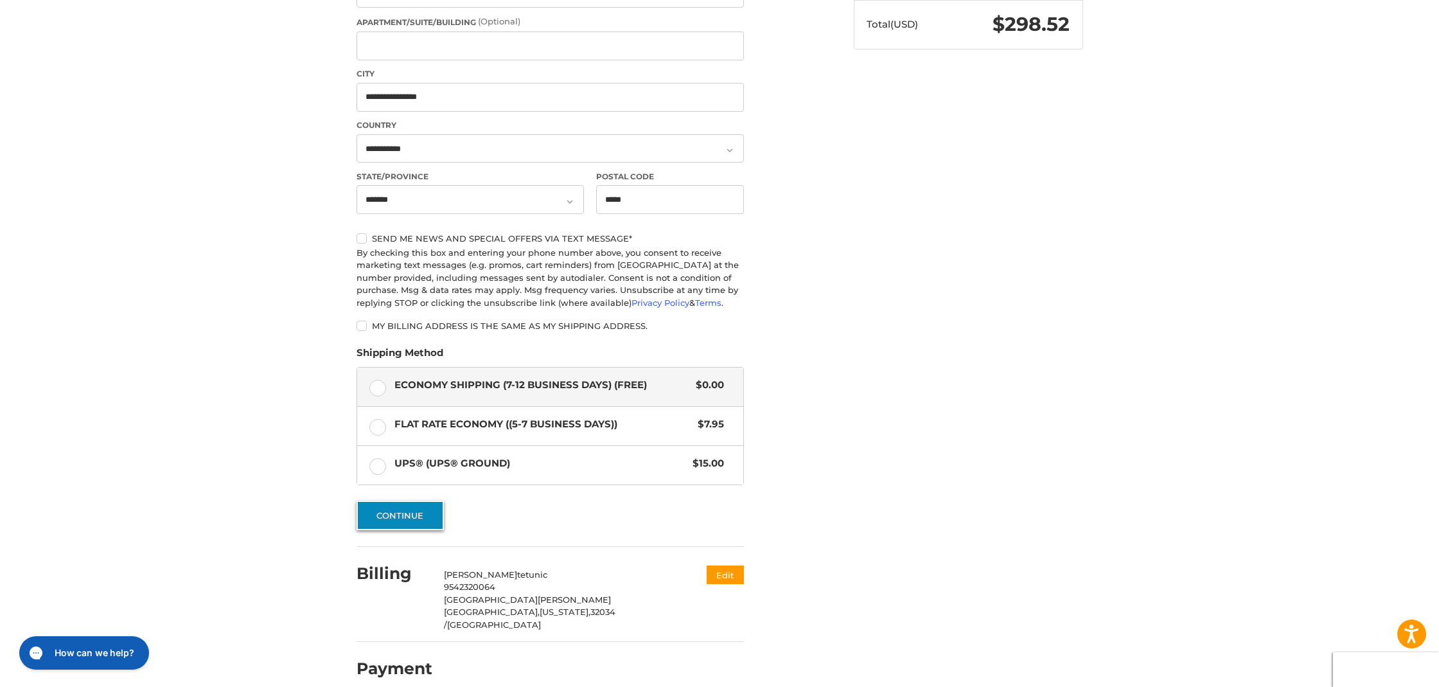 The image size is (1439, 687). Describe the element at coordinates (400, 515) in the screenshot. I see `button: Continue` at that location.